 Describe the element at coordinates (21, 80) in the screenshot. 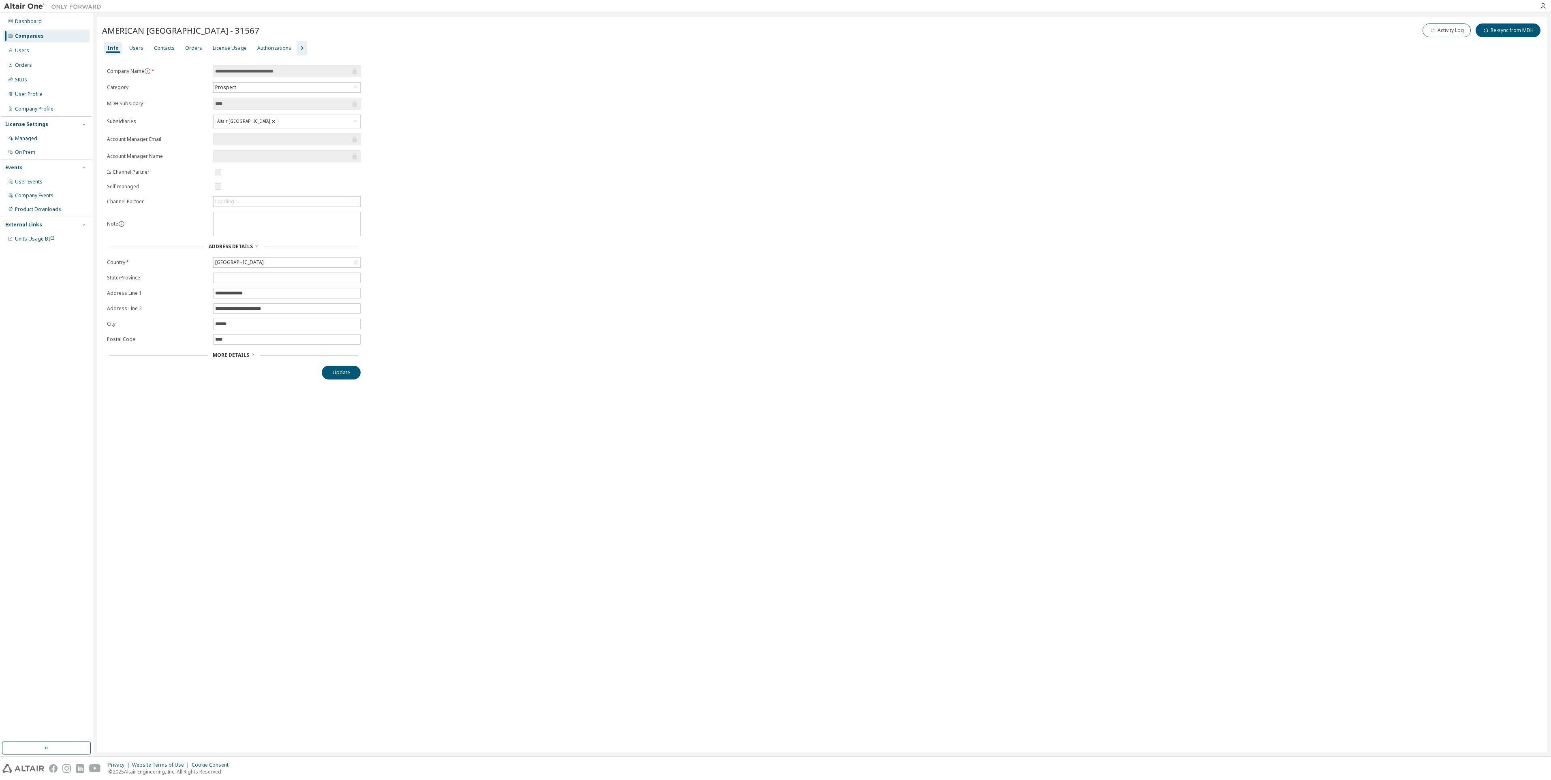

I see `div: SKUs` at that location.